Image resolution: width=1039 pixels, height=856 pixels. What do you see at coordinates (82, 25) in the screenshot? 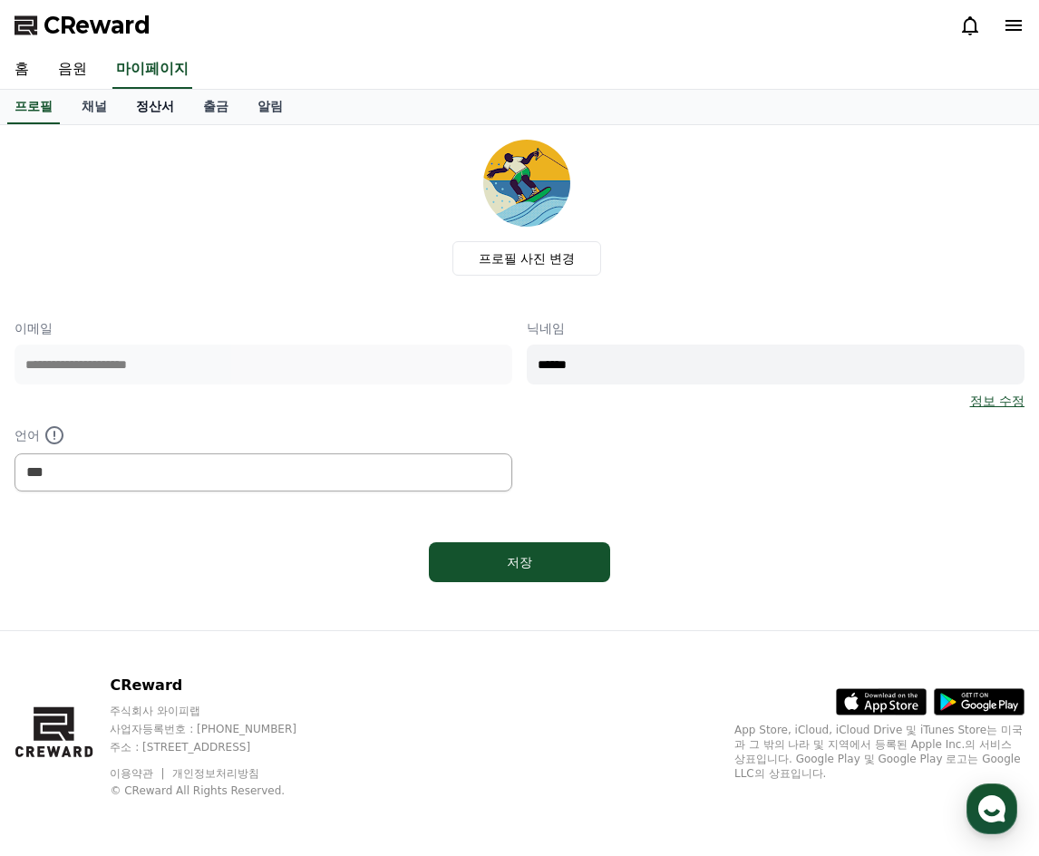
I see `a: CReward` at bounding box center [82, 25].